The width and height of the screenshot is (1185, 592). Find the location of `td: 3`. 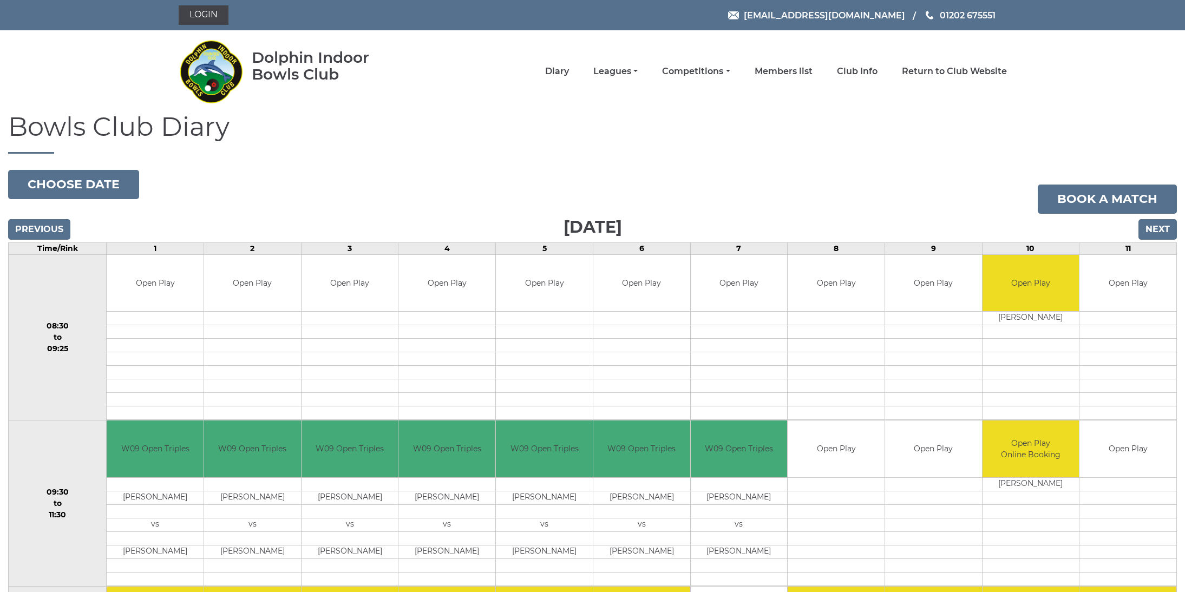

td: 3 is located at coordinates (350, 248).